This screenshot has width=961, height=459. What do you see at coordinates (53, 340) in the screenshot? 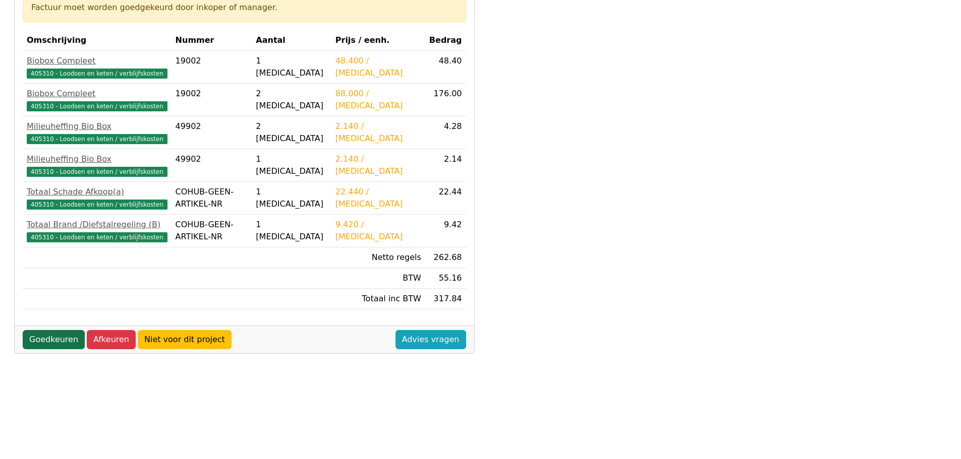
I see `a: Goedkeuren` at bounding box center [53, 340].